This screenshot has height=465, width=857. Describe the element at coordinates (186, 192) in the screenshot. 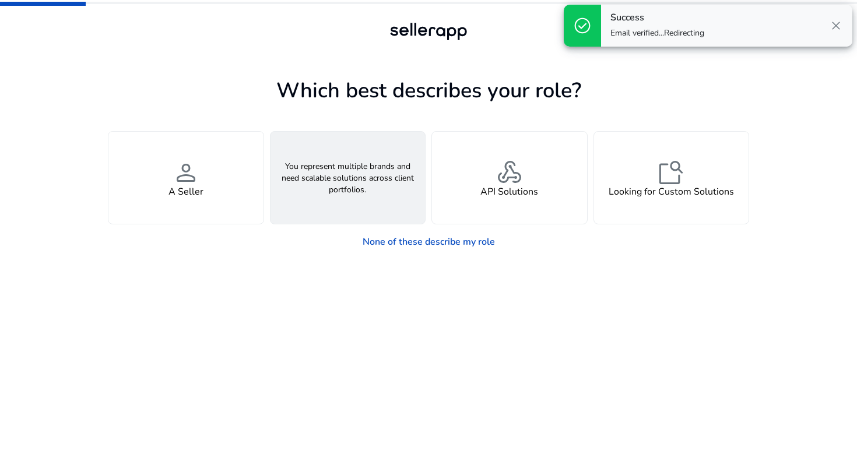

I see `h4: A Seller` at that location.